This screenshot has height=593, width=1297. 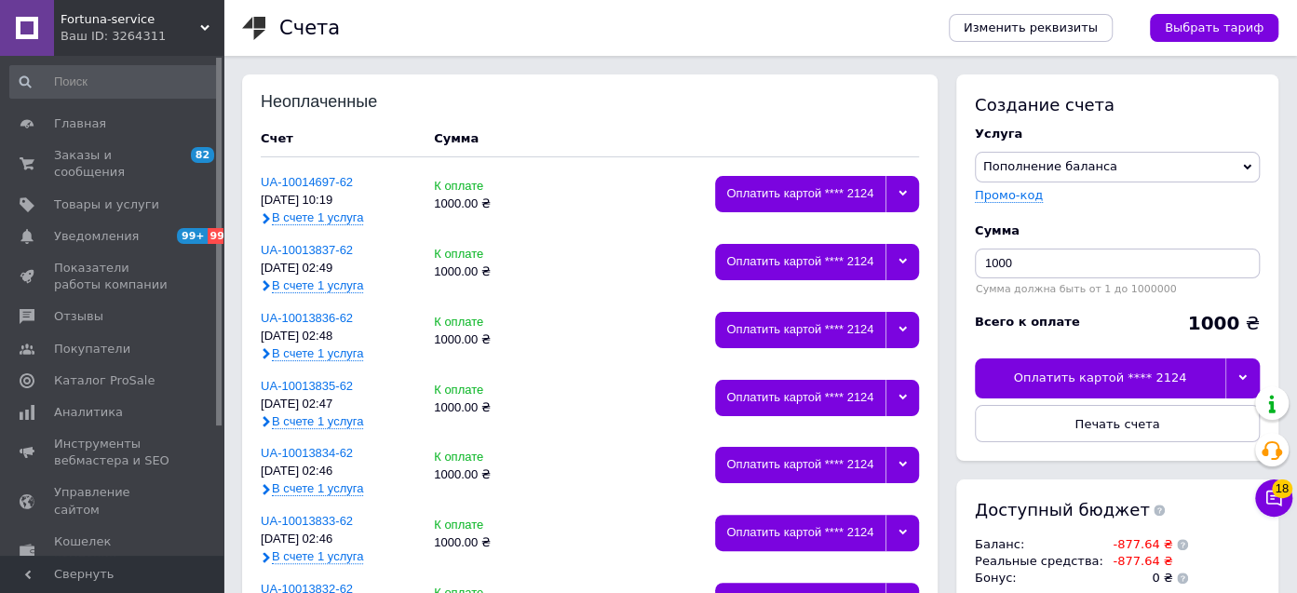 What do you see at coordinates (1118, 289) in the screenshot?
I see `div: Сумма должна быть от 1 до 1000000` at bounding box center [1118, 289].